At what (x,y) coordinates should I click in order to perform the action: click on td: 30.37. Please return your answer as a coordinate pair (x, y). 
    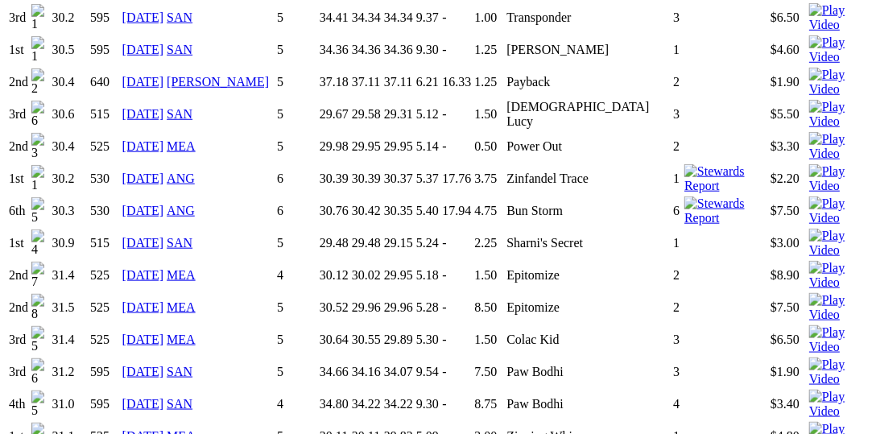
    Looking at the image, I should click on (399, 179).